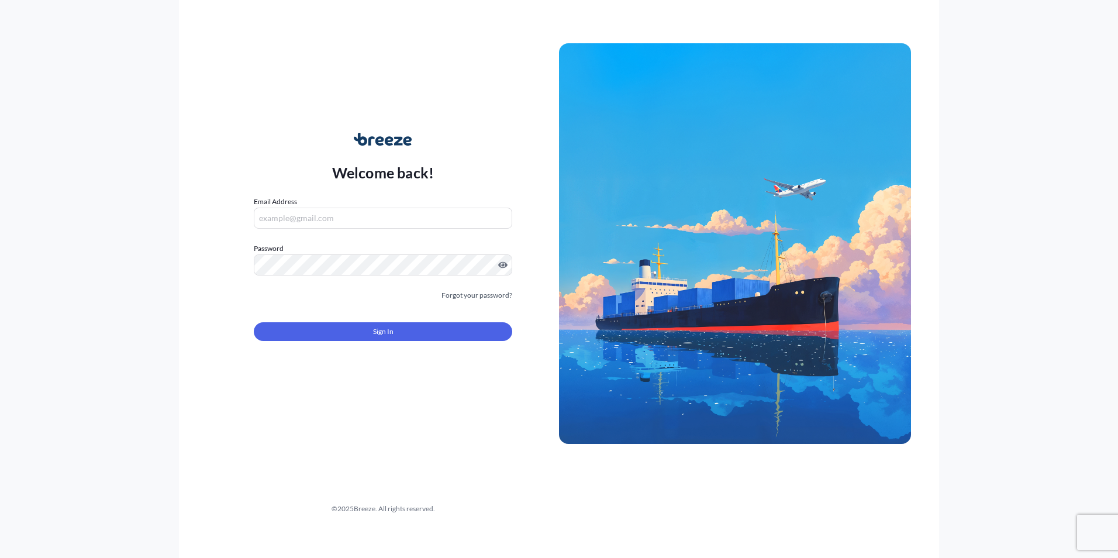 Image resolution: width=1118 pixels, height=558 pixels. What do you see at coordinates (383, 218) in the screenshot?
I see `input: example@gmail.com` at bounding box center [383, 218].